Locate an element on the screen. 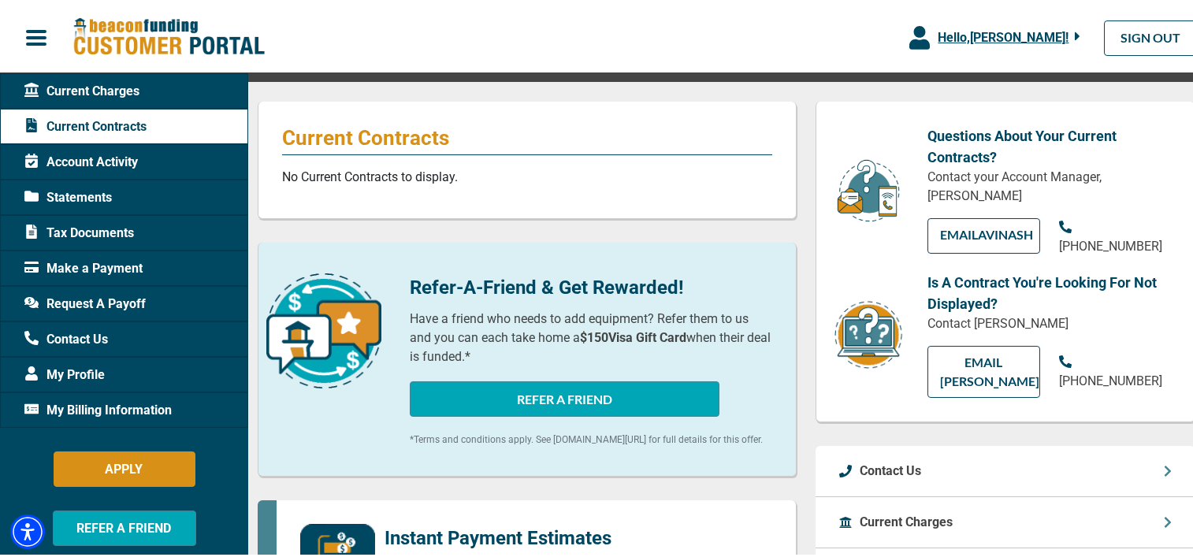 The width and height of the screenshot is (1193, 557). span: Make a Payment is located at coordinates (84, 266).